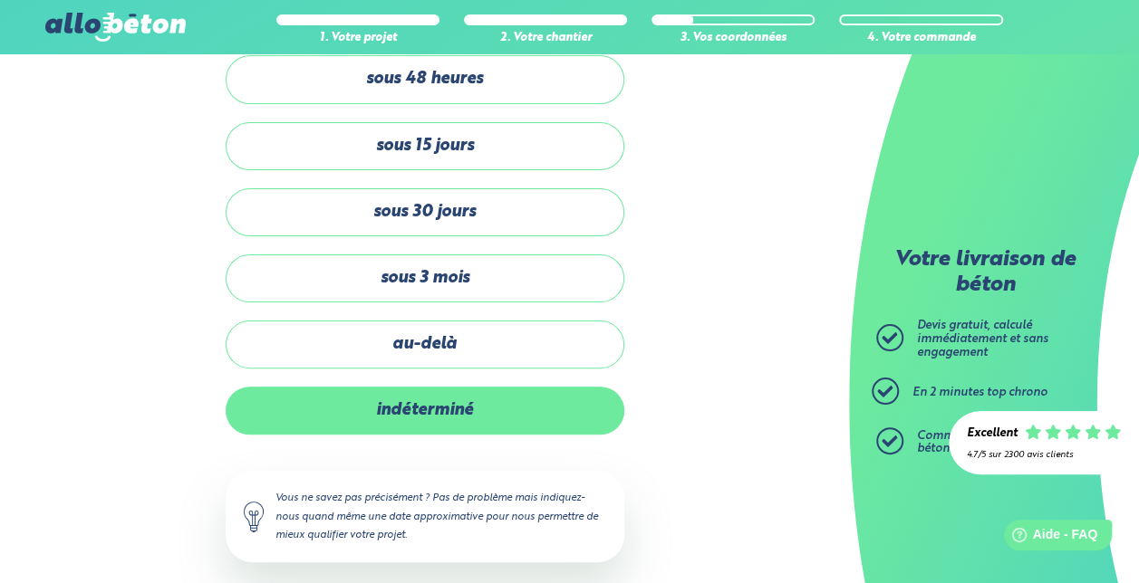 The width and height of the screenshot is (1139, 583). What do you see at coordinates (545, 38) in the screenshot?
I see `div: 2. Votre chantier` at bounding box center [545, 38].